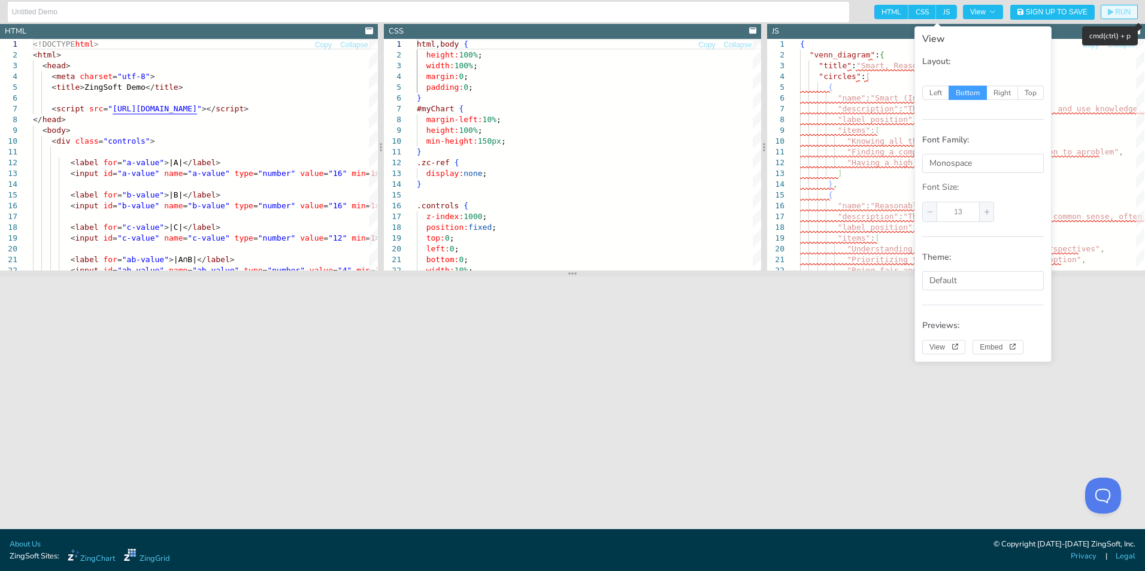 The image size is (1145, 571). Describe the element at coordinates (56, 65) in the screenshot. I see `span: head` at that location.